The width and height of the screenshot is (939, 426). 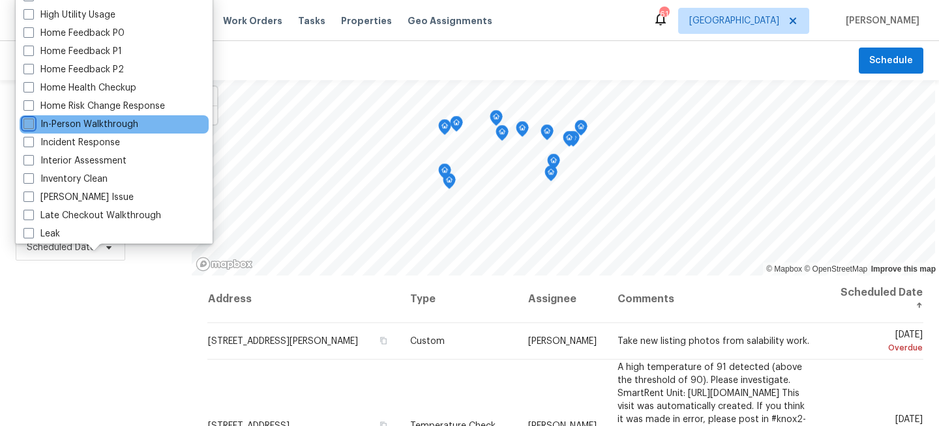 I want to click on th: Scheduled Date ↑, so click(x=872, y=299).